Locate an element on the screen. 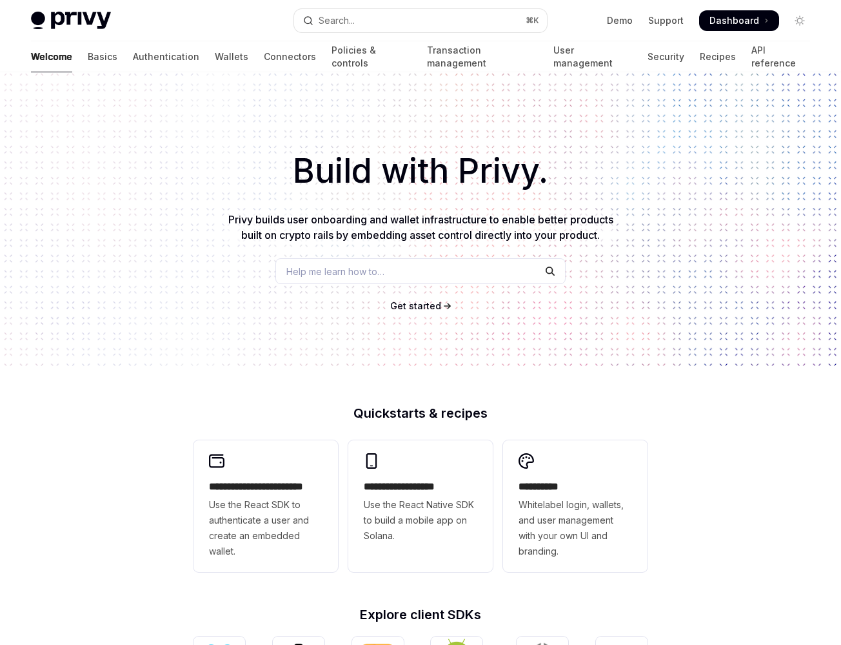 Image resolution: width=841 pixels, height=645 pixels. div: Search... is located at coordinates (337, 21).